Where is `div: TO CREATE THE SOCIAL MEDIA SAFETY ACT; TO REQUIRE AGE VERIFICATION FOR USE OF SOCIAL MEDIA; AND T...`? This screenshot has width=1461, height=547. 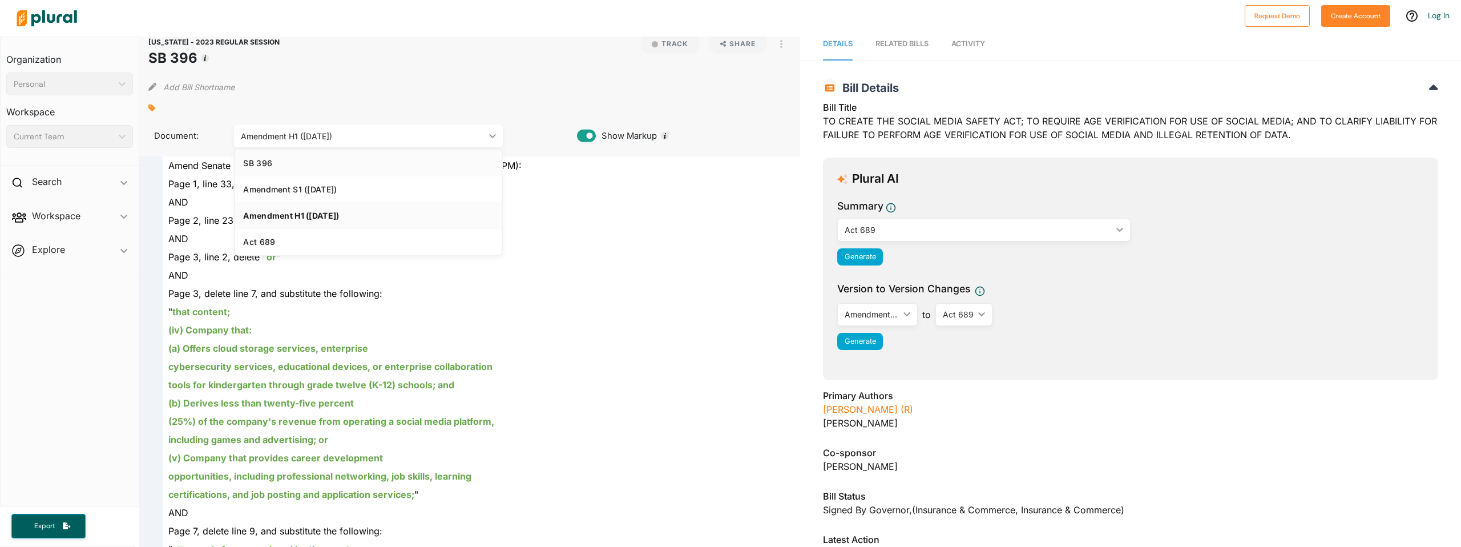 div: TO CREATE THE SOCIAL MEDIA SAFETY ACT; TO REQUIRE AGE VERIFICATION FOR USE OF SOCIAL MEDIA; AND T... is located at coordinates (1130, 124).